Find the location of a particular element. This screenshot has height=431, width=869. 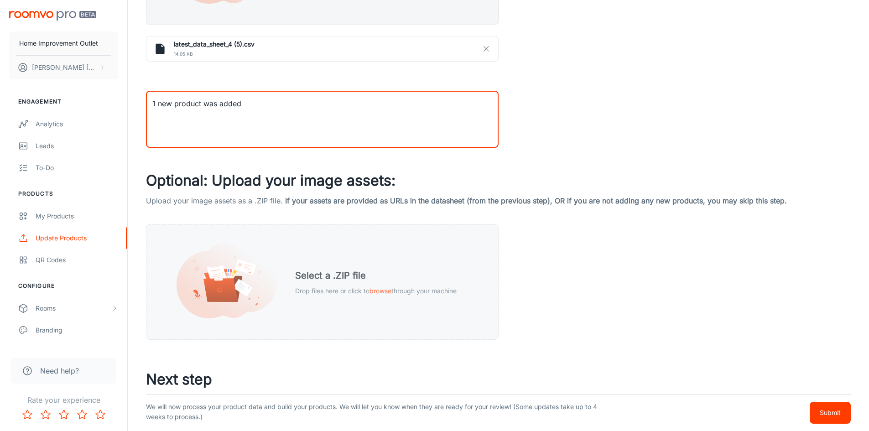

h6: latest_data_sheet_4 (5).csv is located at coordinates (332, 44).